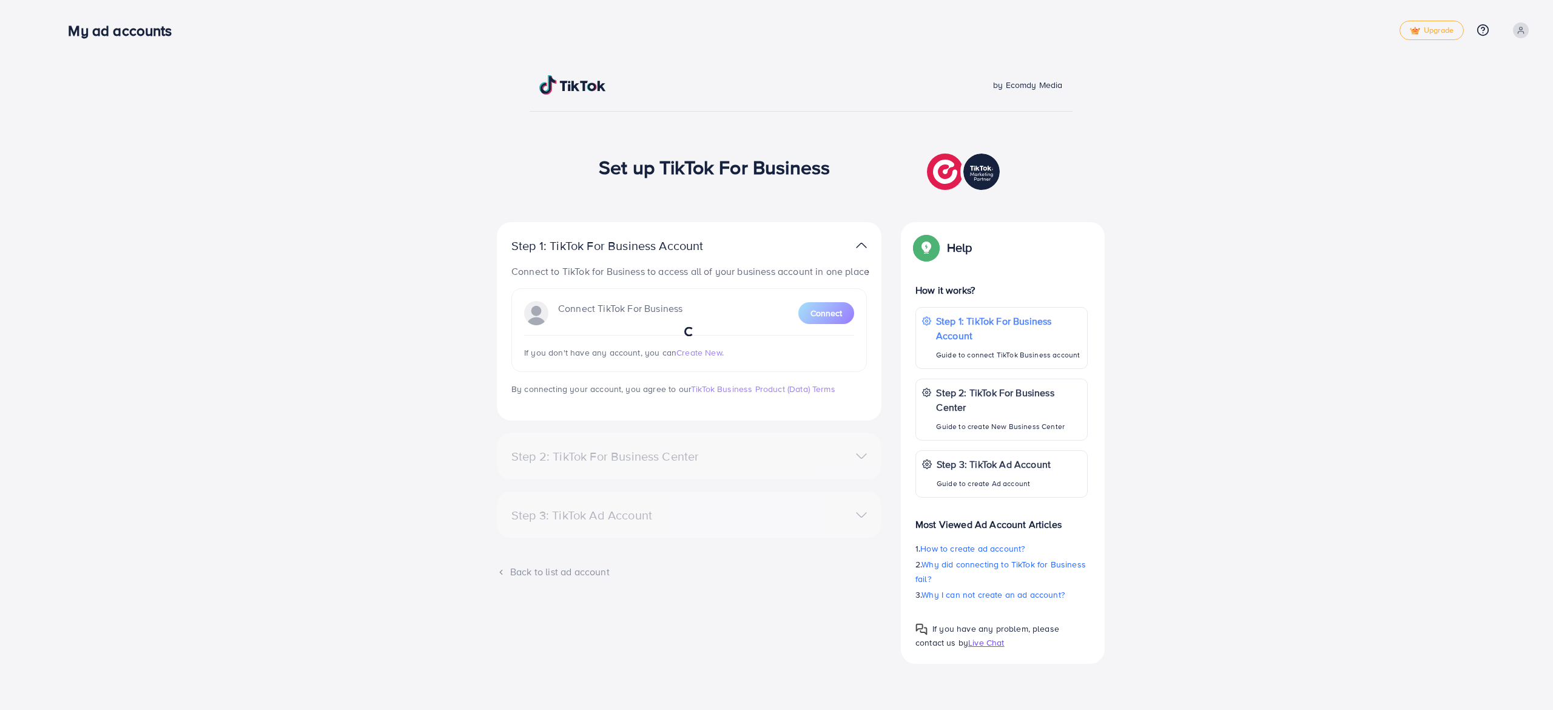 The height and width of the screenshot is (710, 1553). What do you see at coordinates (973, 548) in the screenshot?
I see `span: How to create ad account?` at bounding box center [973, 548].